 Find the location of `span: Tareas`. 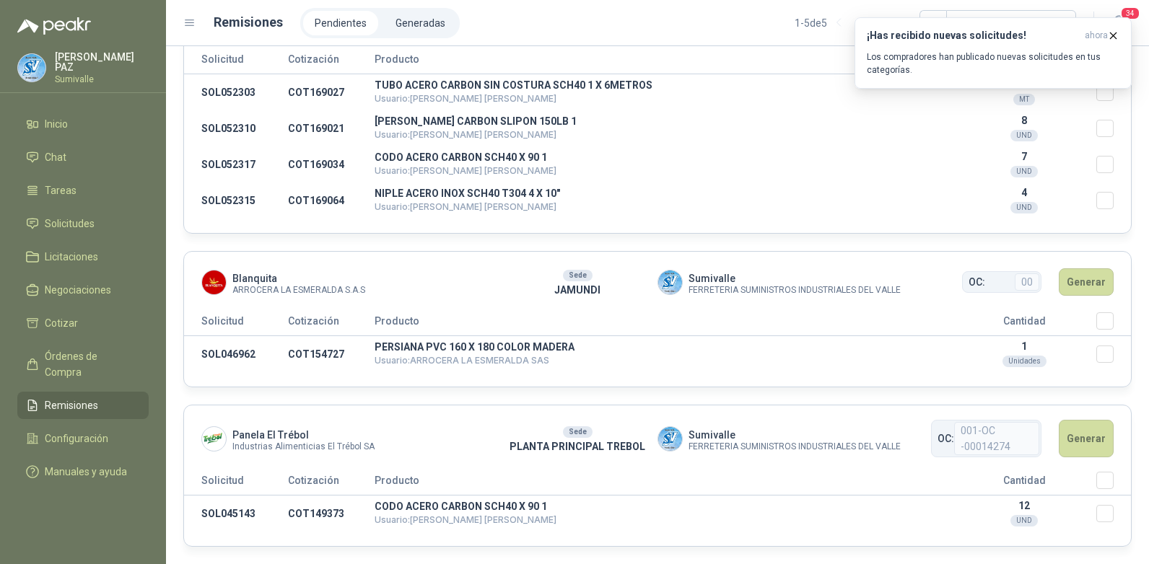

span: Tareas is located at coordinates (61, 190).